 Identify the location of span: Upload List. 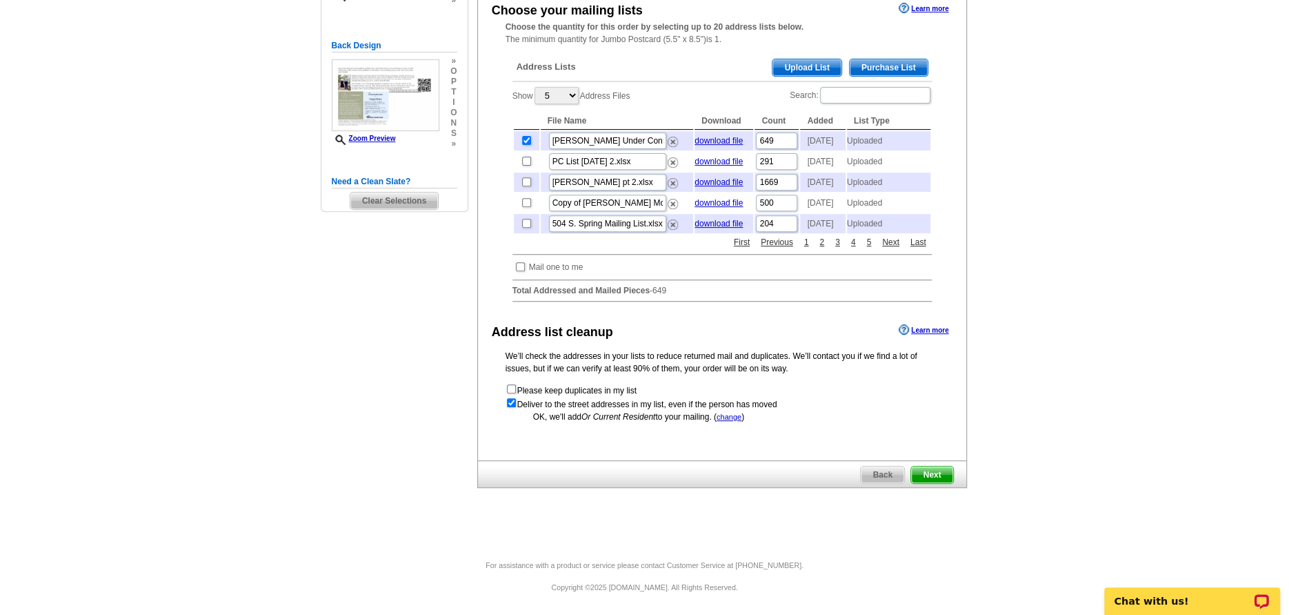
(807, 68).